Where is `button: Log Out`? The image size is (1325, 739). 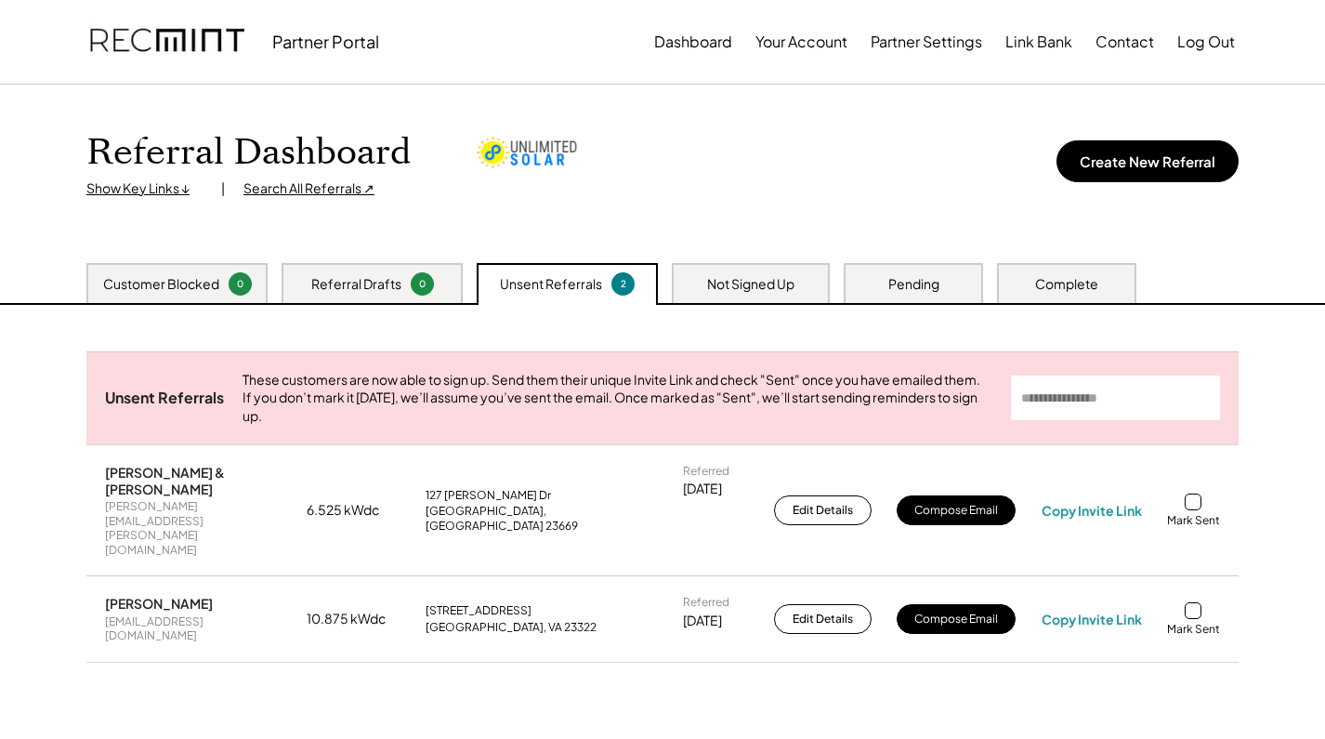
button: Log Out is located at coordinates (1206, 42).